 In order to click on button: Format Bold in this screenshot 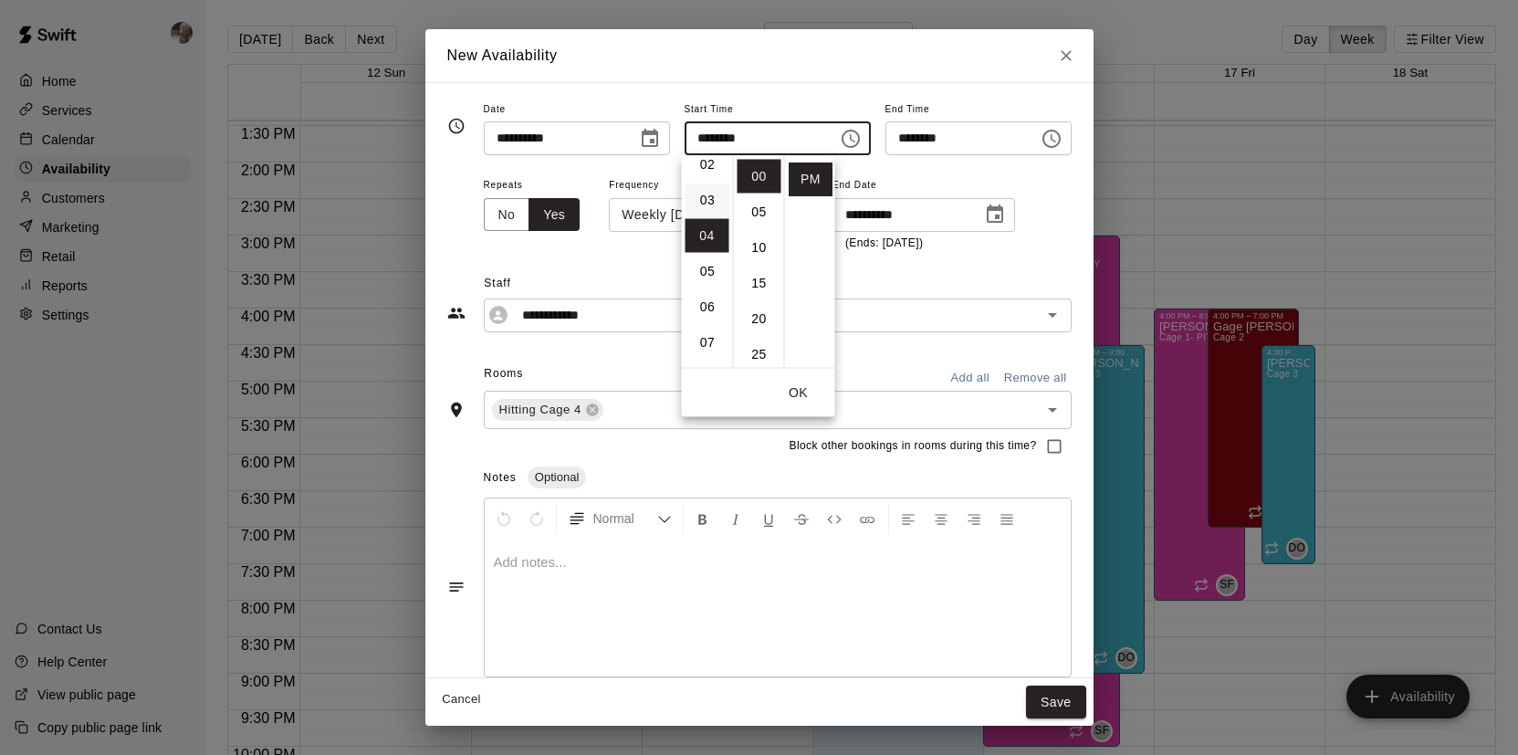, I will do `click(703, 518)`.